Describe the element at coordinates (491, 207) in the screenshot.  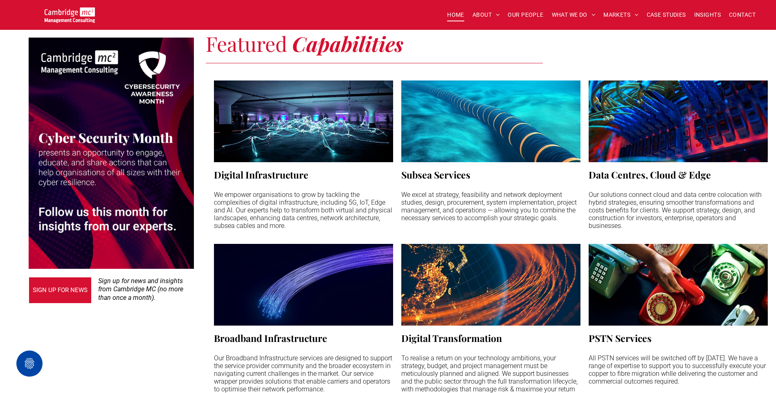
I see `p: We excel at strategy, feasibility and network deployment studies, design, procurement, system imp...` at that location.